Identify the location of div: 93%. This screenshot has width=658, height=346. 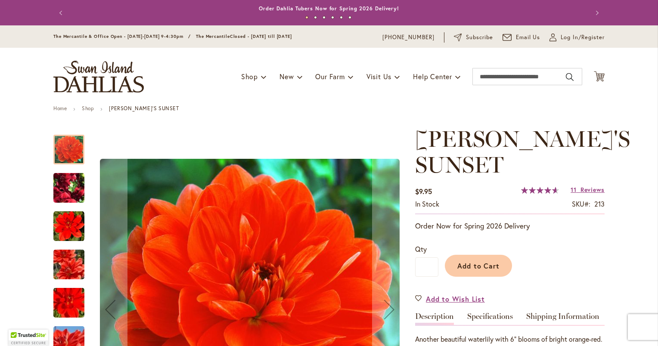
(540, 190).